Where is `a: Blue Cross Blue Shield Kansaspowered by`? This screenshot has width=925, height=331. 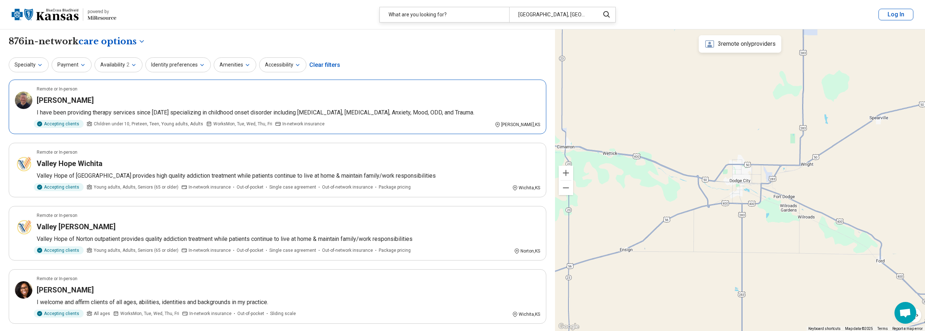
a: Blue Cross Blue Shield Kansaspowered by is located at coordinates (64, 15).